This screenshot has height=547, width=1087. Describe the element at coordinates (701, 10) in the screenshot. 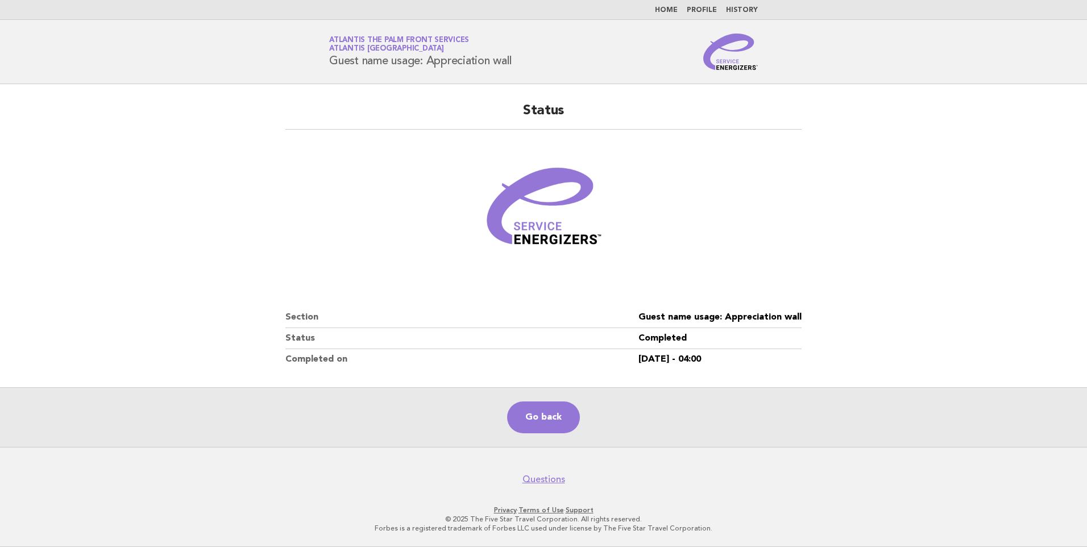

I see `a: Profile` at that location.